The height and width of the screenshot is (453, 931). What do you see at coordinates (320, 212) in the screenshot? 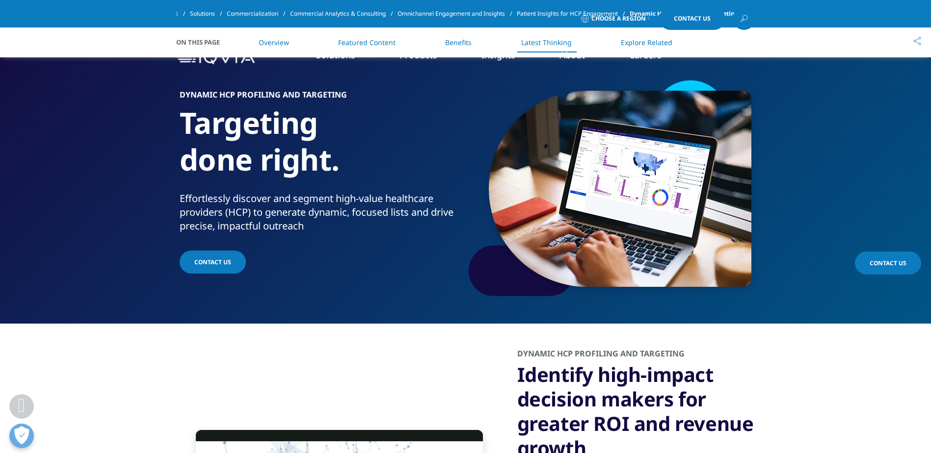
I see `div: Effortlessly discover and segment high-value healthcare providers (HCP) to generate dynamic, focu...` at bounding box center [320, 212].